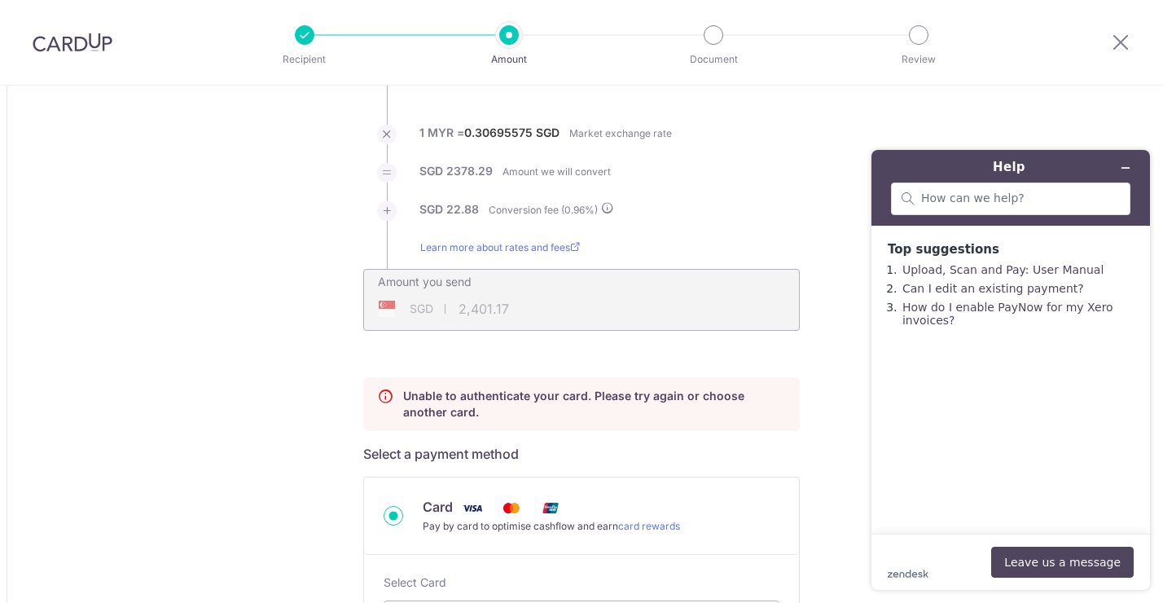 Image resolution: width=1163 pixels, height=603 pixels. Describe the element at coordinates (134, 152) in the screenshot. I see `a: Can I edit an existing payment?` at that location.